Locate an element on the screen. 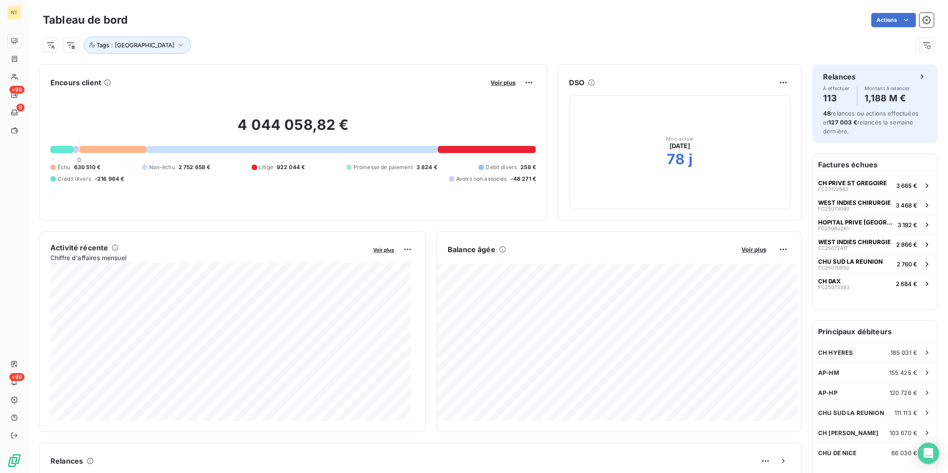 Image resolution: width=948 pixels, height=473 pixels. span: CH DAX is located at coordinates (829, 281).